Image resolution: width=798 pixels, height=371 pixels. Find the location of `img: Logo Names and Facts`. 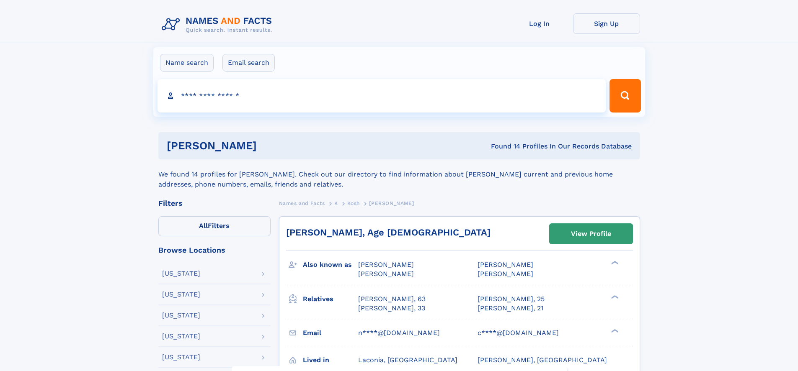

img: Logo Names and Facts is located at coordinates (219, 25).